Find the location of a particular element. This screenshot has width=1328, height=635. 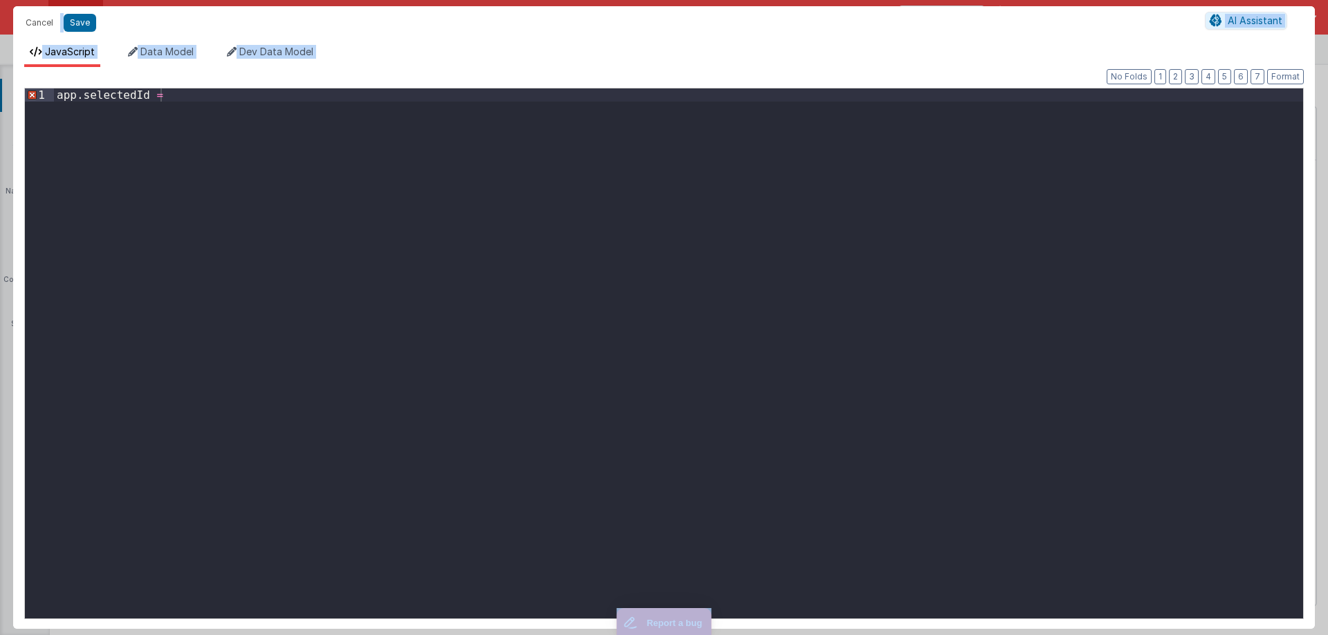

span: JavaScript is located at coordinates (70, 51).